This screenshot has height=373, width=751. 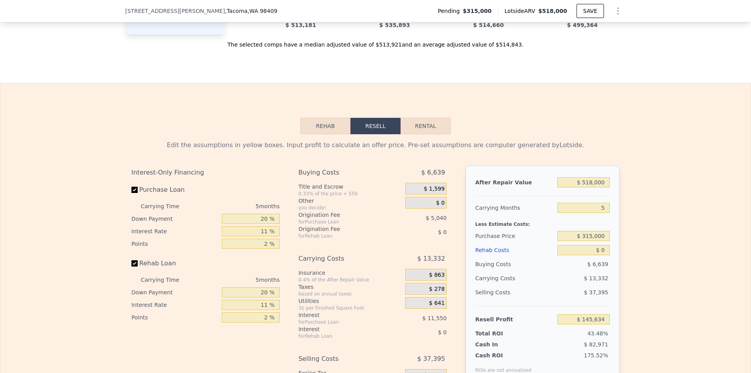 I want to click on div: Insurance, so click(x=350, y=273).